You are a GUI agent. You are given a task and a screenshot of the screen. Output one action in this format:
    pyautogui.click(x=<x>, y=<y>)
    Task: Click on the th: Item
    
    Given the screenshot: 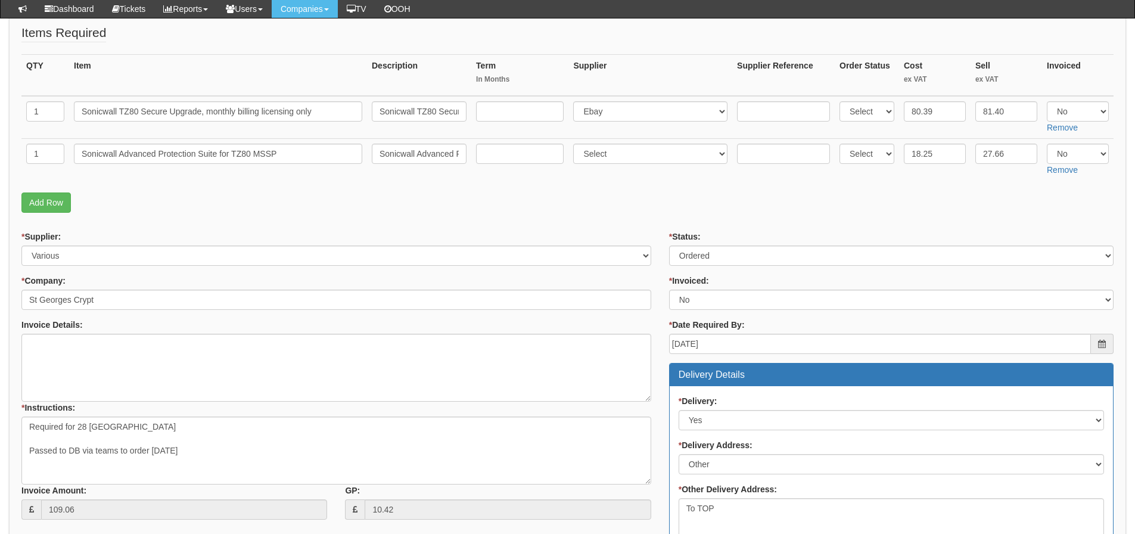 What is the action you would take?
    pyautogui.click(x=218, y=75)
    